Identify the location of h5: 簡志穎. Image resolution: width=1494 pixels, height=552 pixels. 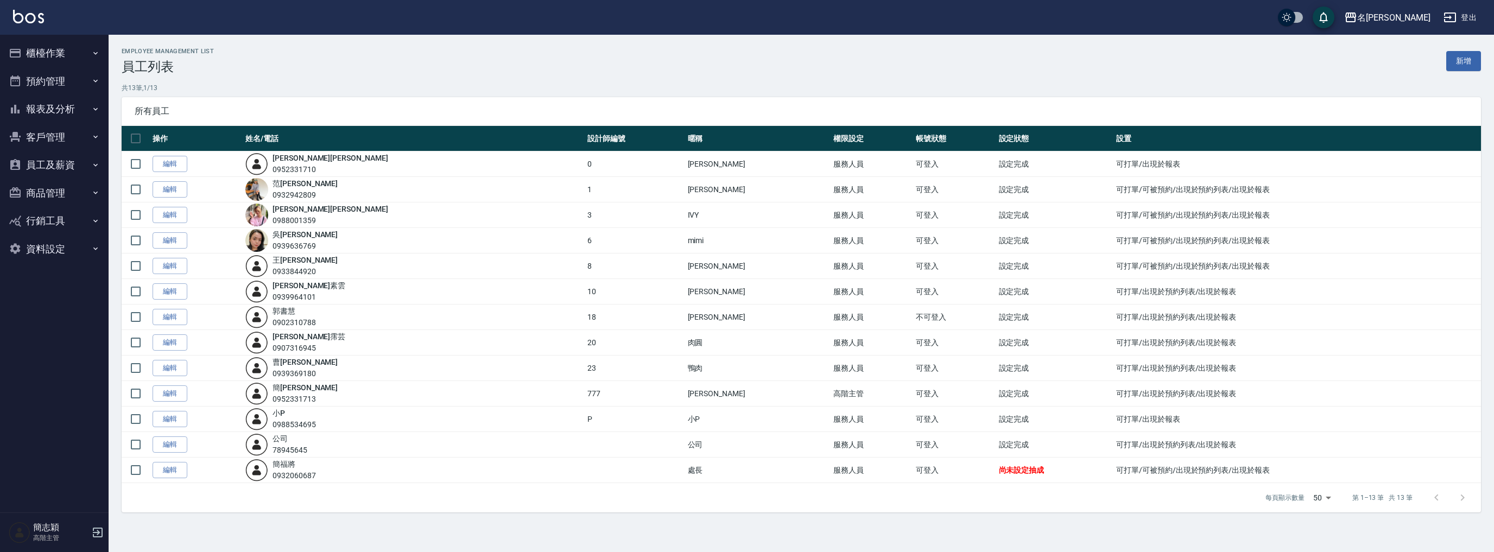
(61, 528).